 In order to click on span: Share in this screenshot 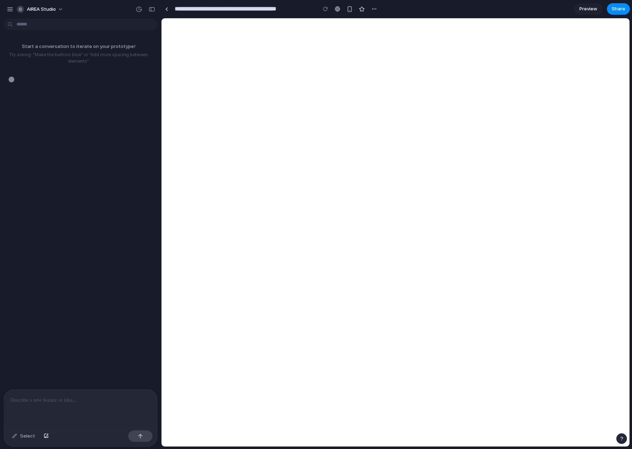, I will do `click(618, 9)`.